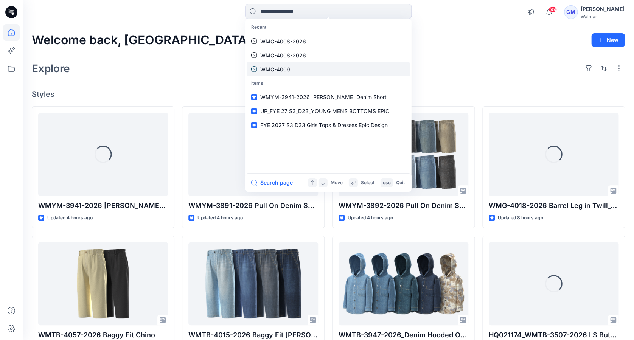 This screenshot has width=634, height=340. What do you see at coordinates (337, 182) in the screenshot?
I see `p: Move` at bounding box center [337, 182].